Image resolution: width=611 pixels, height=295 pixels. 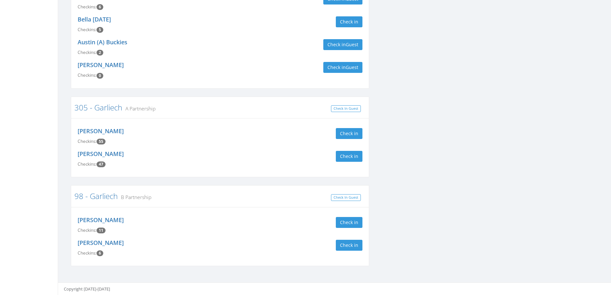 I want to click on a: Austin (A) Buckies, so click(x=102, y=42).